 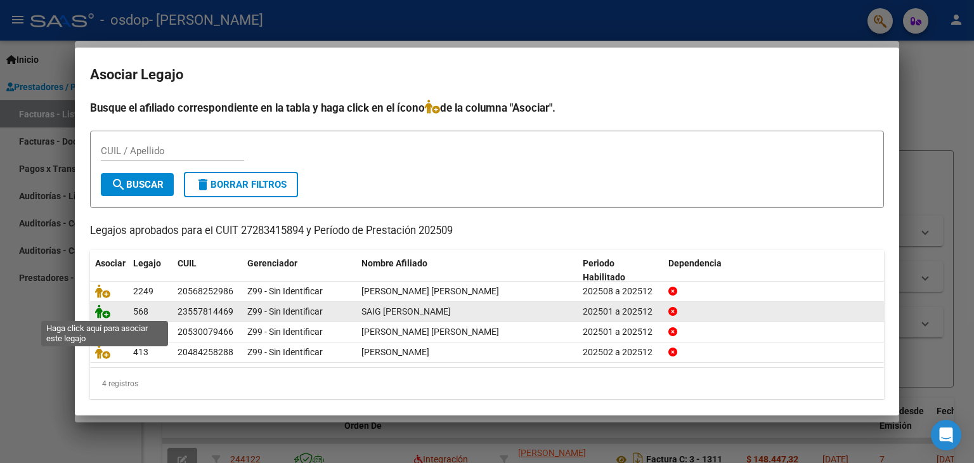 What do you see at coordinates (203, 185) in the screenshot?
I see `mat-icon: delete` at bounding box center [203, 185].